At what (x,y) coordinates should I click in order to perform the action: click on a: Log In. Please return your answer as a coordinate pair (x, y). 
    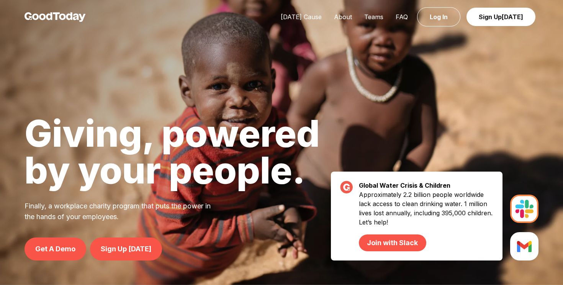
    Looking at the image, I should click on (439, 17).